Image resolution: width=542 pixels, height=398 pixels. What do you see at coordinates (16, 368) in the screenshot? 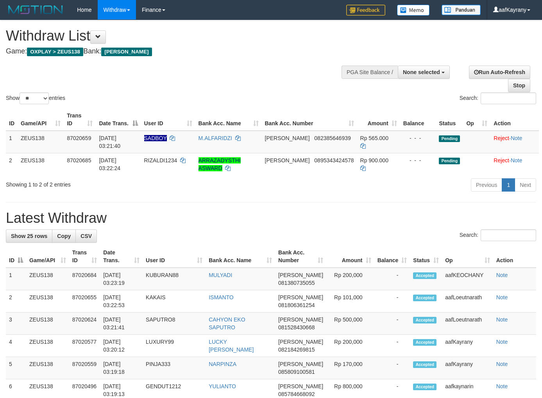
I see `td: 5` at bounding box center [16, 368].